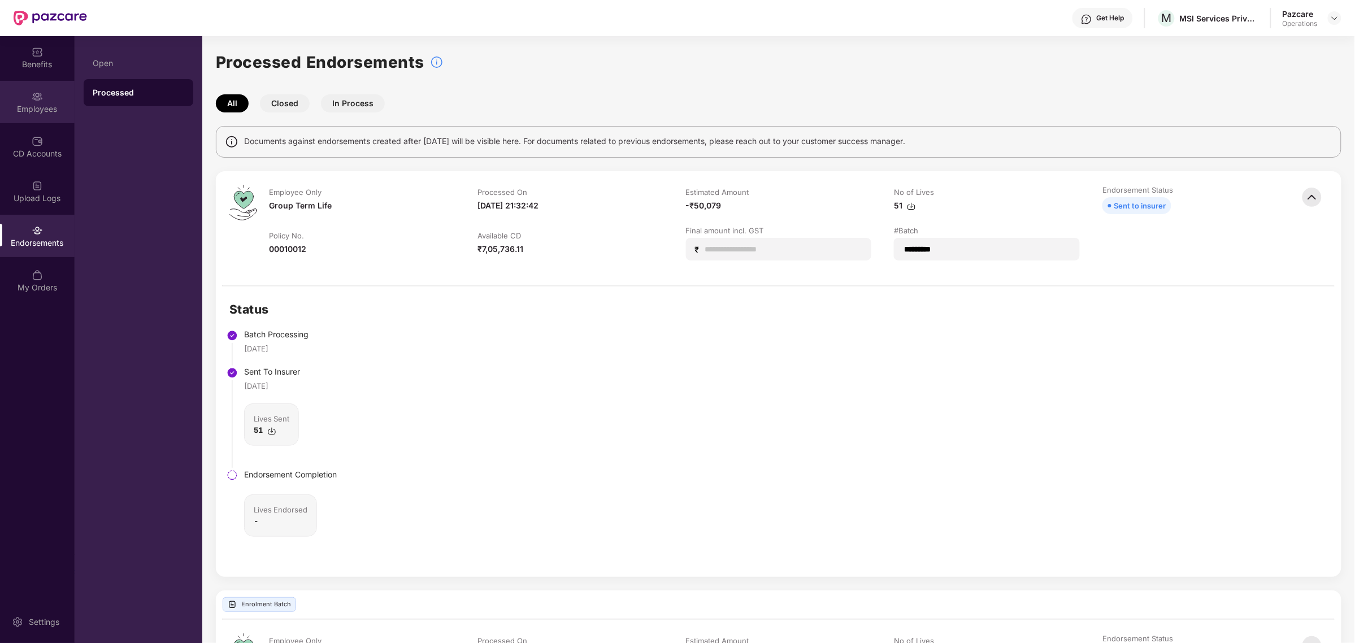  Describe the element at coordinates (37, 52) in the screenshot. I see `img: svg+xml;base64,PHN2ZyBpZD0iQmVuZWZpdHMiIHhtbG5zPSJodHRwOi8vd3d3LnczLm9yZy8yMDAwL3N2ZyIgd2lkdGg9Ij...` at that location.